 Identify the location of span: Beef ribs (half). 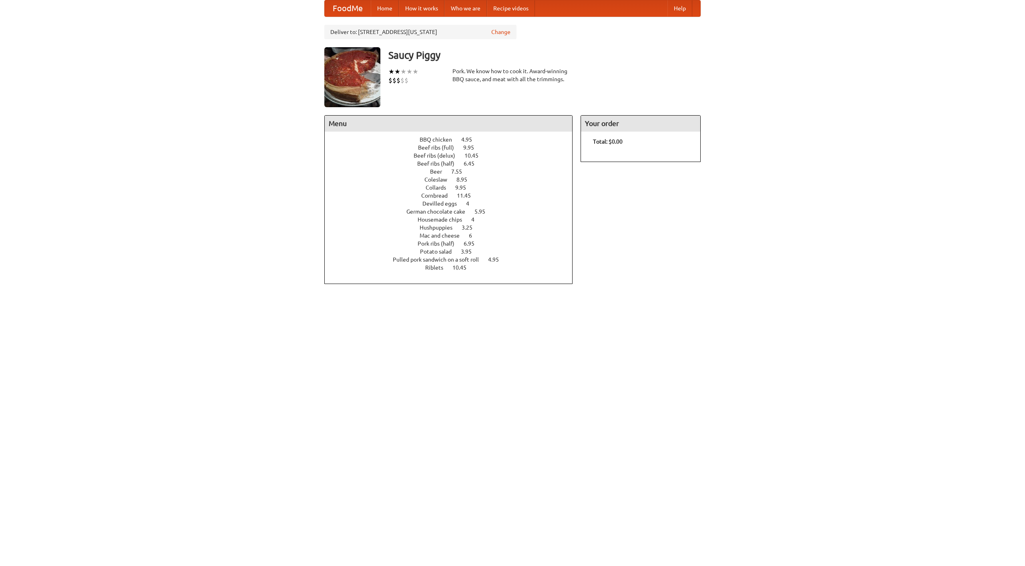
(440, 164).